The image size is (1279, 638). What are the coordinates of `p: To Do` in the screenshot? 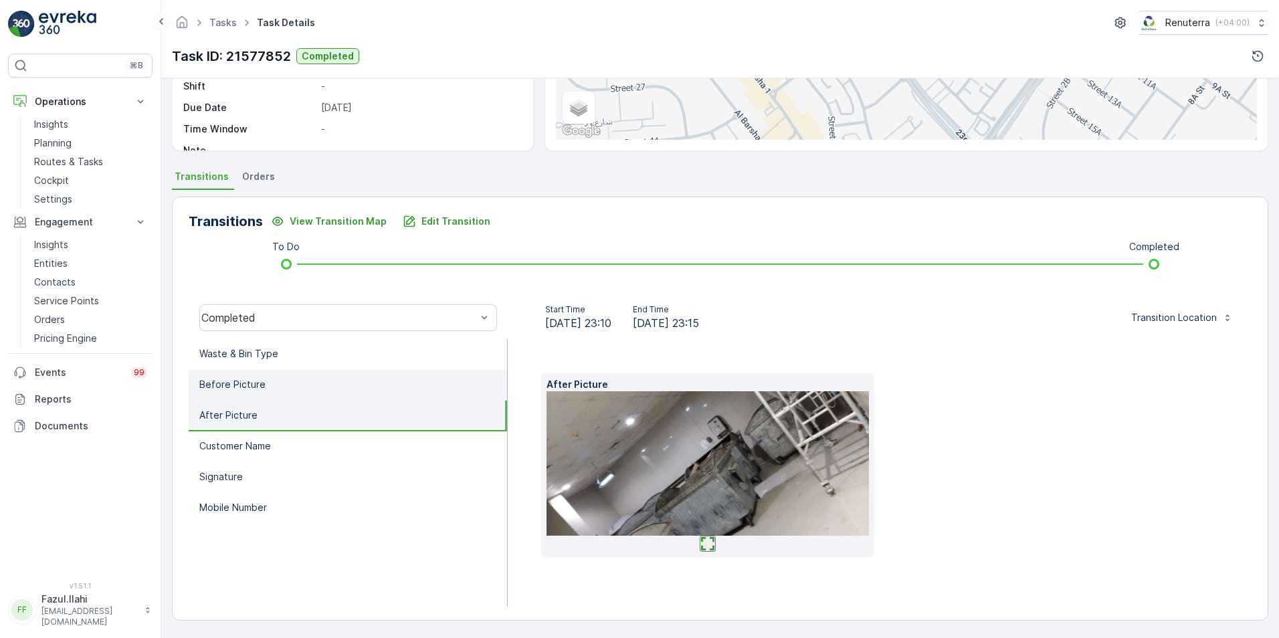 It's located at (286, 247).